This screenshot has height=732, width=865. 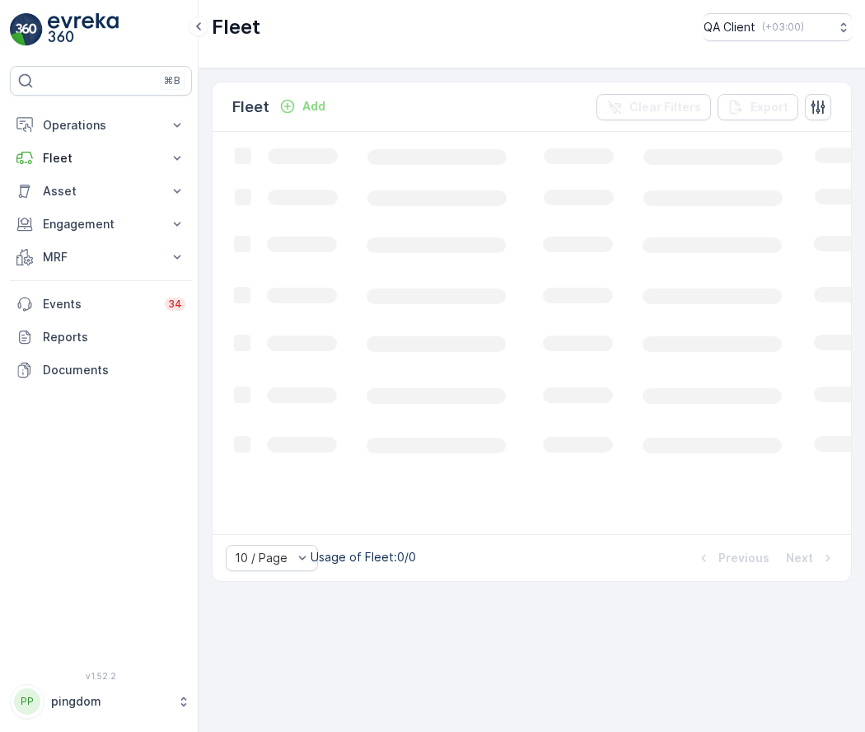 What do you see at coordinates (99, 304) in the screenshot?
I see `p: Events` at bounding box center [99, 304].